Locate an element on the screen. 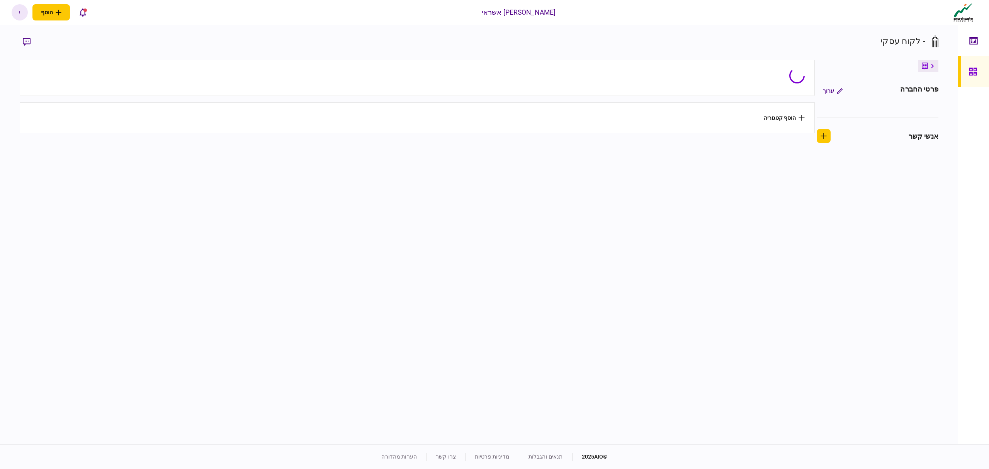 The height and width of the screenshot is (469, 989). a: תנאים והגבלות is located at coordinates (545, 457).